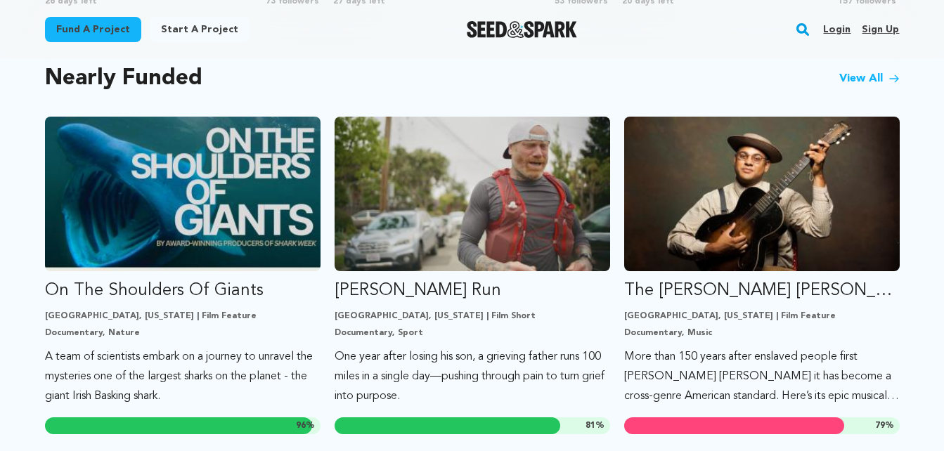 The image size is (944, 451). I want to click on p: A team of scientists embark on a journey to unravel the mysteries one of the largest sharks on th..., so click(183, 377).